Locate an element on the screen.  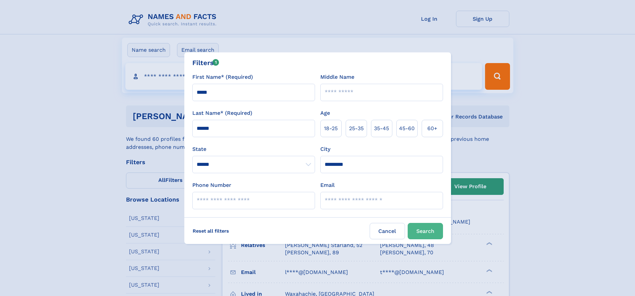
label: Last Name* (Required) is located at coordinates (222, 113).